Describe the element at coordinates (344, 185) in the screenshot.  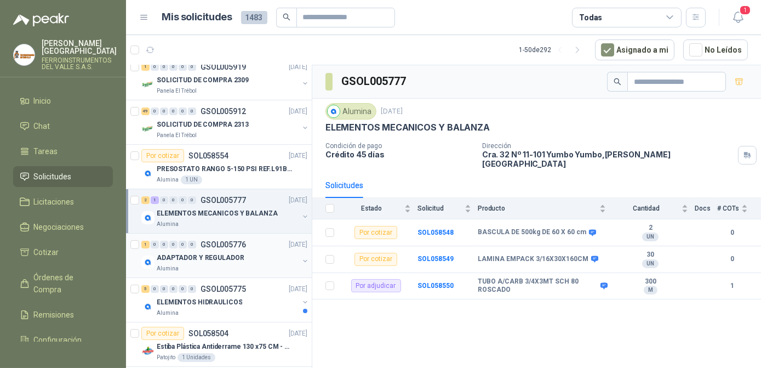
I see `div: Solicitudes` at that location.